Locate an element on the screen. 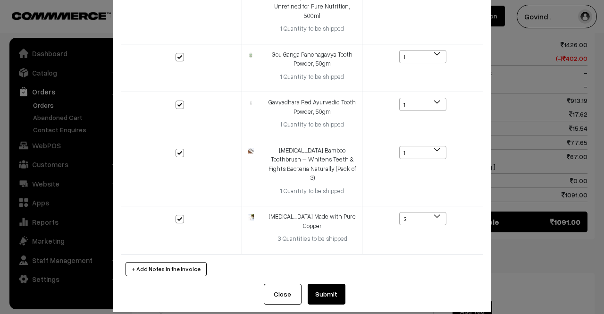 The width and height of the screenshot is (604, 314). div: 3 Quantities to be shipped is located at coordinates (312, 239).